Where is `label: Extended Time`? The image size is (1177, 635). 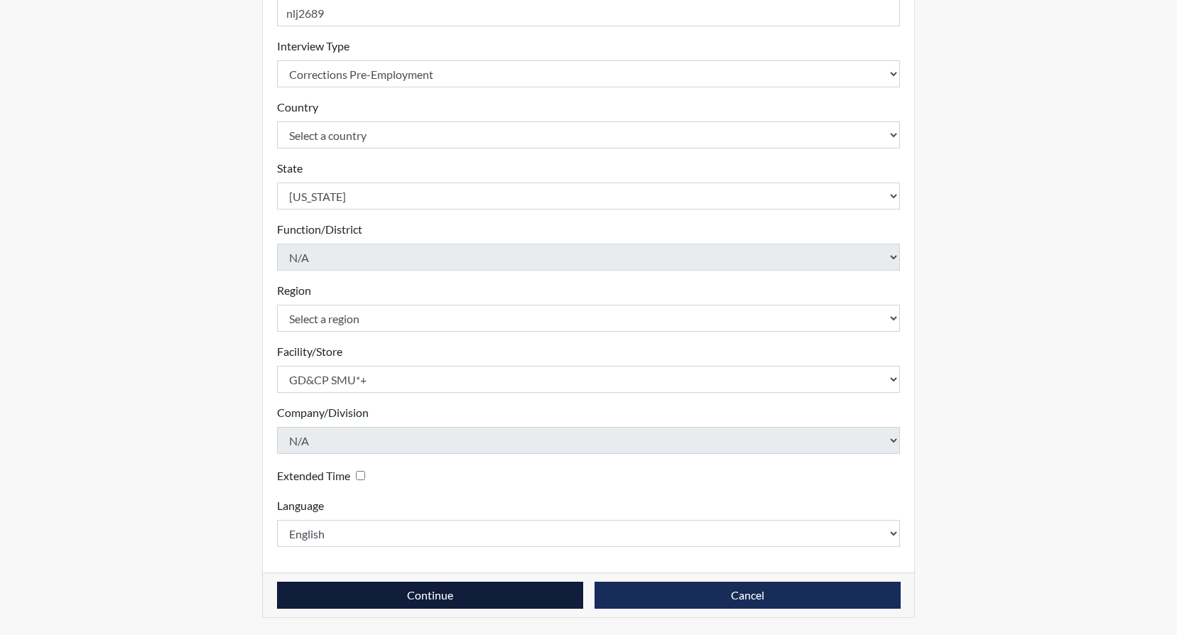
label: Extended Time is located at coordinates (313, 476).